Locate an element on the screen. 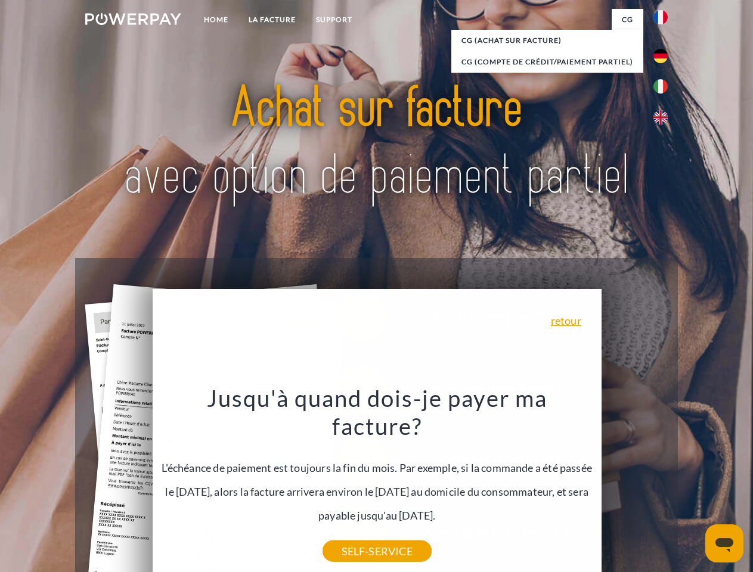 The width and height of the screenshot is (753, 572). div: L'échéance de paiement est toujours la fin du mois. Par exemple, si la commande a été passée le [... is located at coordinates (377, 467).